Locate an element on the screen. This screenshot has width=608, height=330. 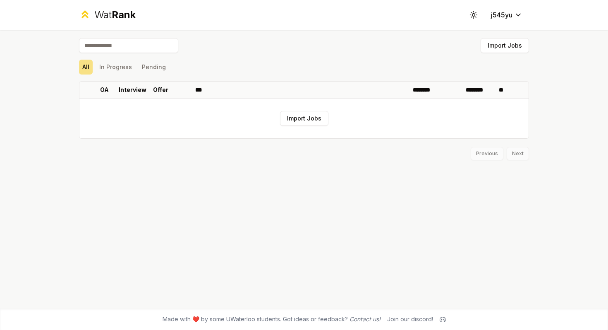
span: Made with ❤️ by some UWaterloo students. Got ideas or feedback? is located at coordinates (271, 319).